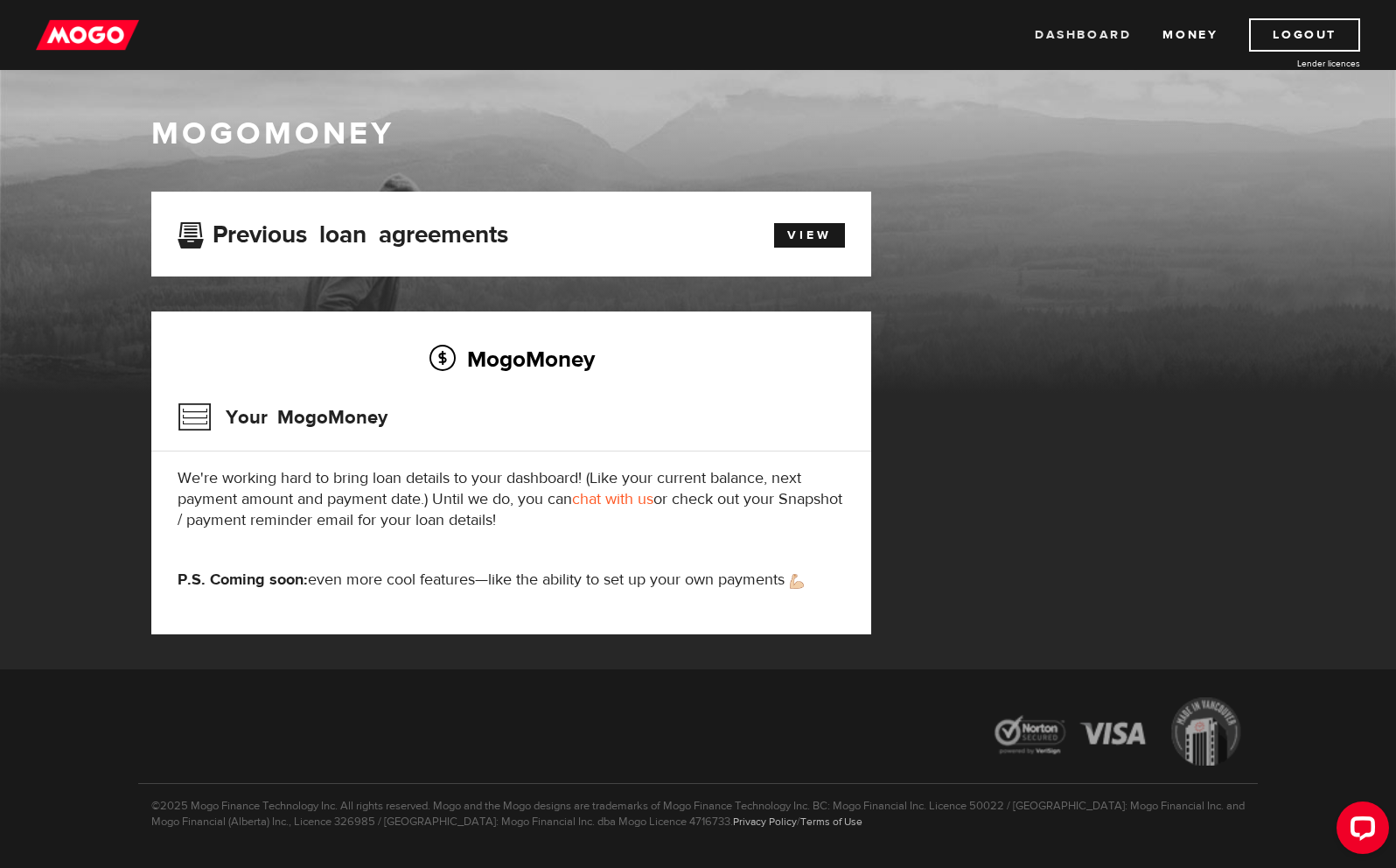  What do you see at coordinates (698, 805) in the screenshot?
I see `p: ©2025 Mogo Finance Technology Inc. All rights reserved. Mogo and the Mogo designs are trademarks ...` at bounding box center [698, 805].